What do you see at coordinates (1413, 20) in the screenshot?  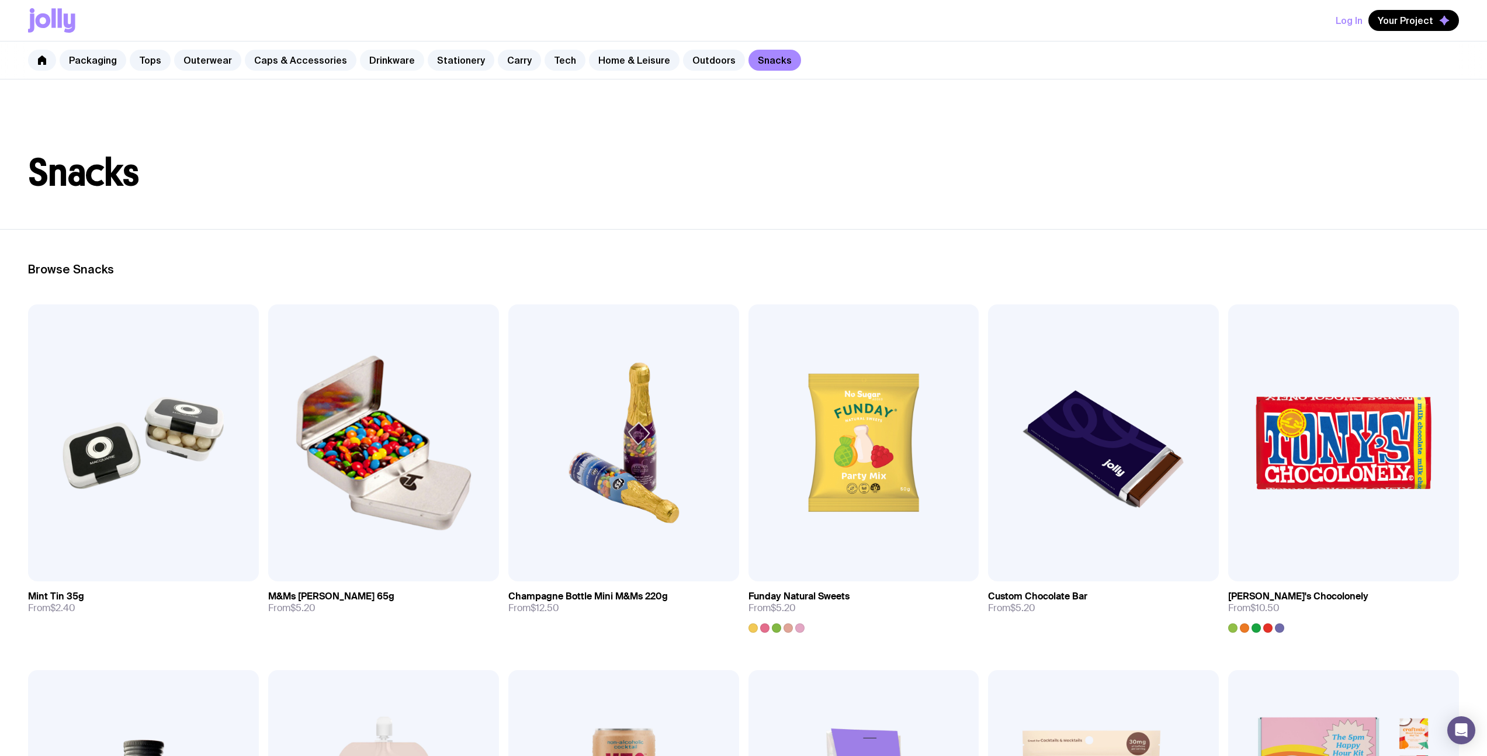 I see `button: Your Project` at bounding box center [1413, 20].